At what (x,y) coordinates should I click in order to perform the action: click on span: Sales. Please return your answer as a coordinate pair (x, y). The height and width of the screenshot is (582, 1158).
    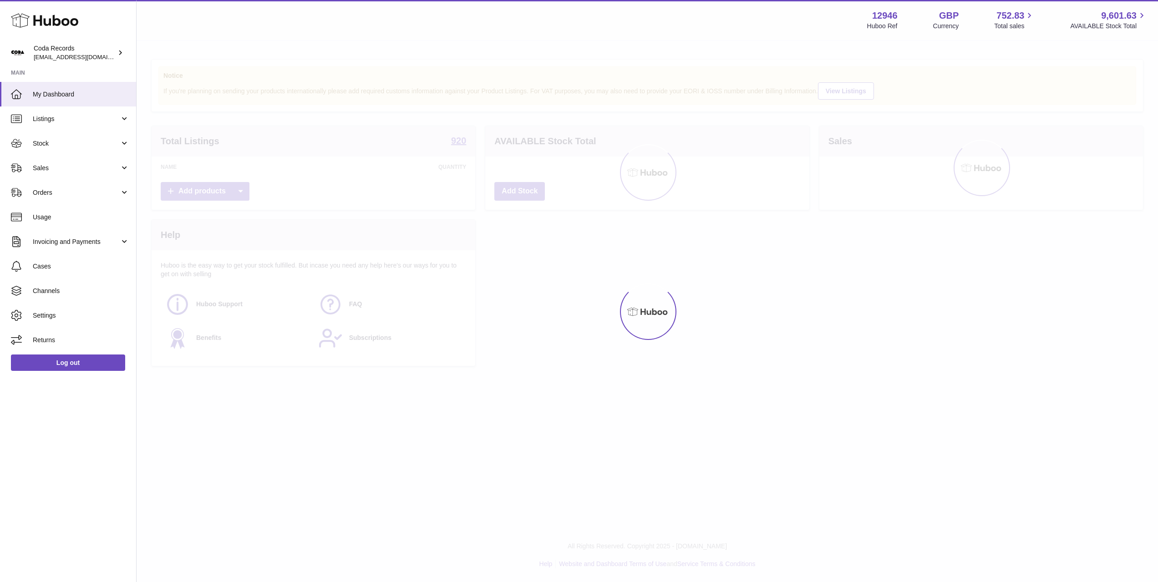
    Looking at the image, I should click on (76, 168).